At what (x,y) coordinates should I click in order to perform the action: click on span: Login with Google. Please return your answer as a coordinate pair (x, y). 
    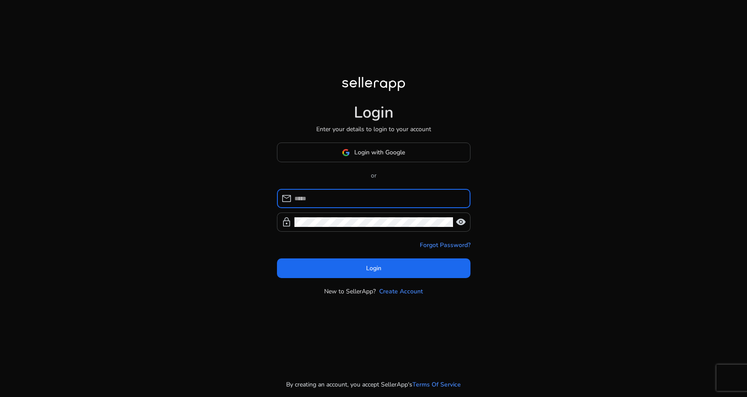
    Looking at the image, I should click on (380, 152).